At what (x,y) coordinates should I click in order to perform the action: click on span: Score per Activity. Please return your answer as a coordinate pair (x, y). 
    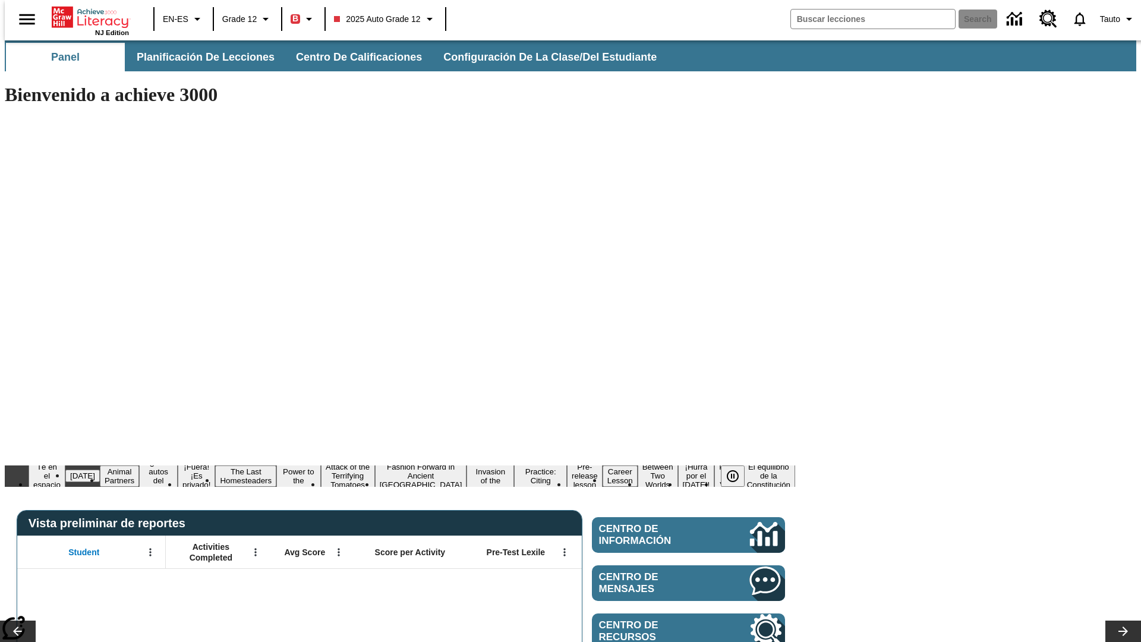
    Looking at the image, I should click on (410, 552).